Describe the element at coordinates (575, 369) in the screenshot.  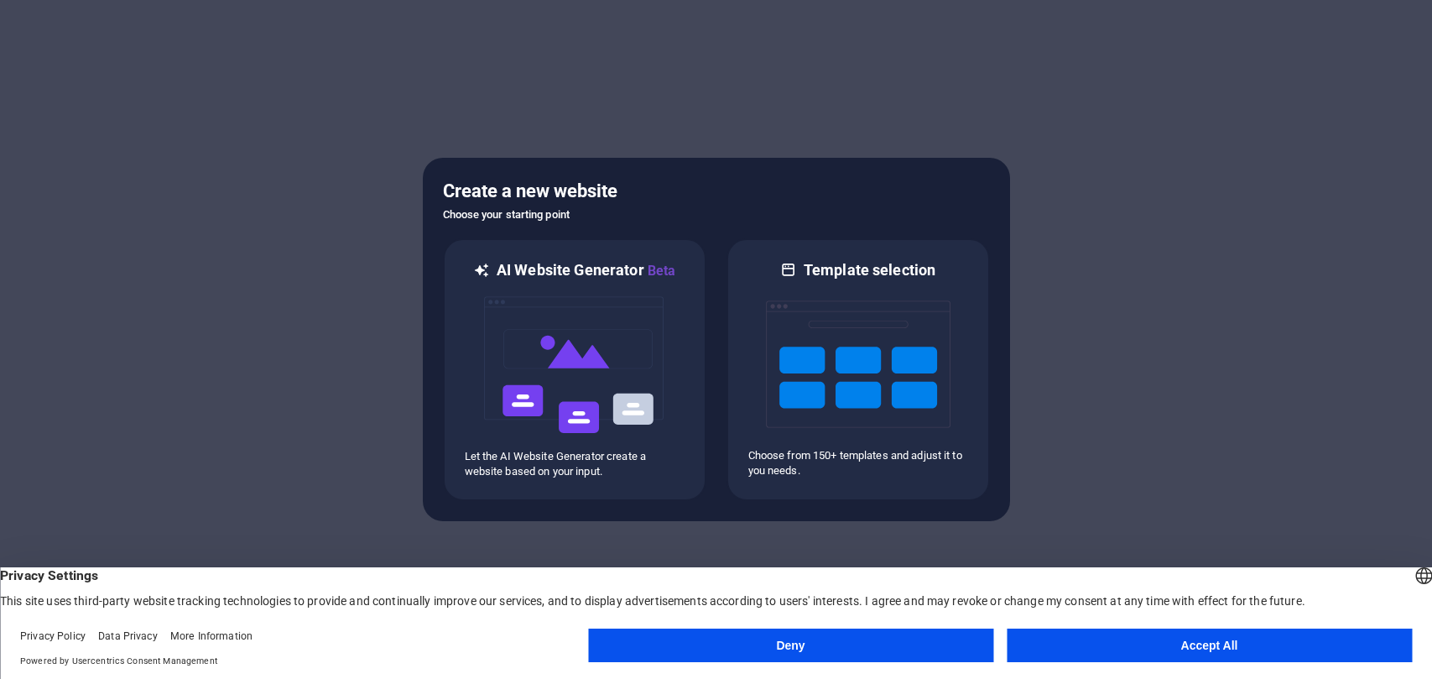
I see `div: AI Website GeneratorBetaaiLet the AI Website Generator create a website based on your input.` at that location.